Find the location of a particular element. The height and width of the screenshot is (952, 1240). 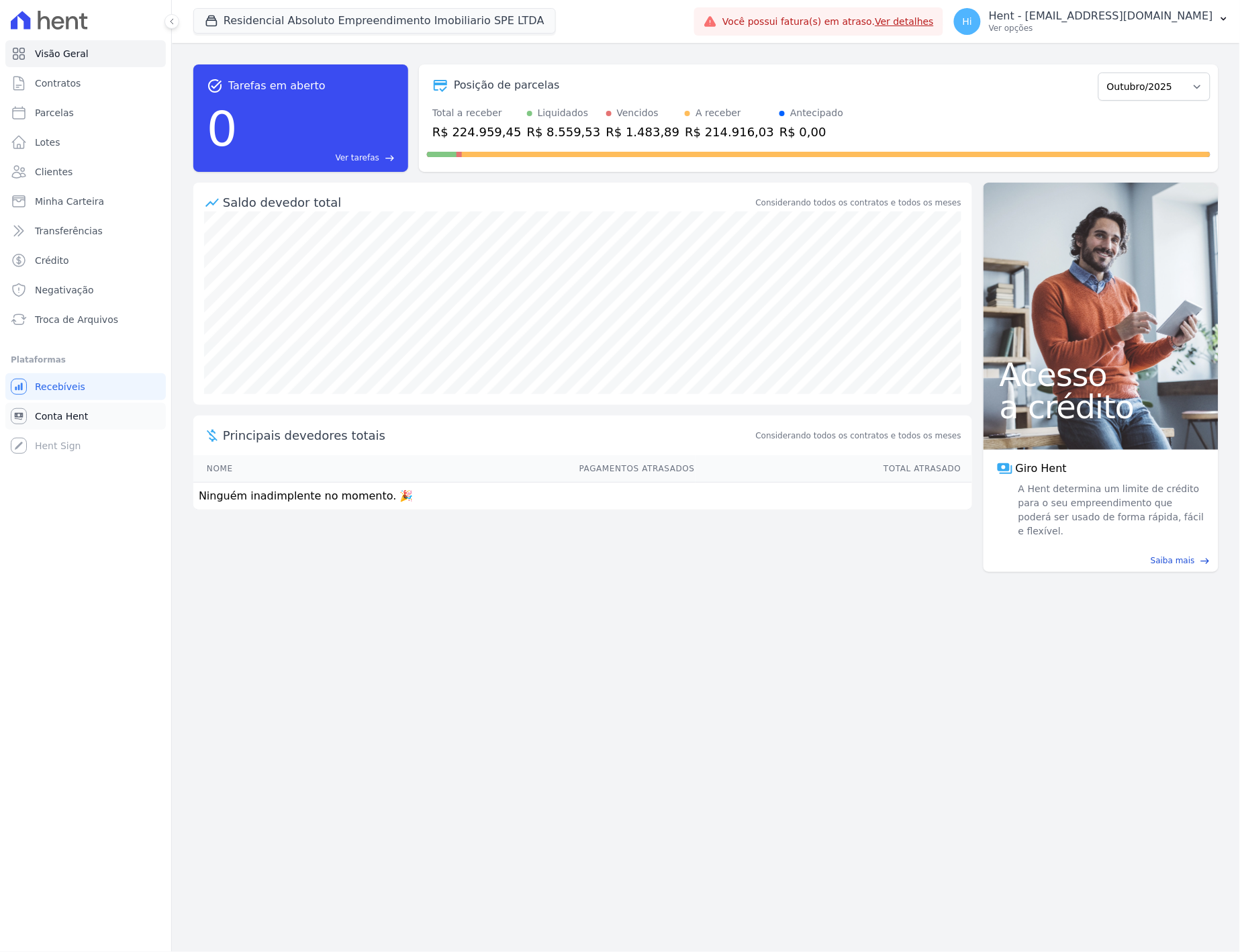

span: Lotes is located at coordinates (47, 142).